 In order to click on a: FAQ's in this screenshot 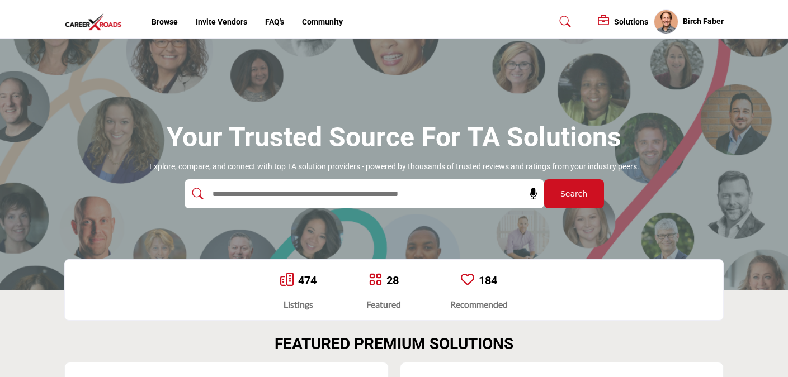, I will do `click(275, 22)`.